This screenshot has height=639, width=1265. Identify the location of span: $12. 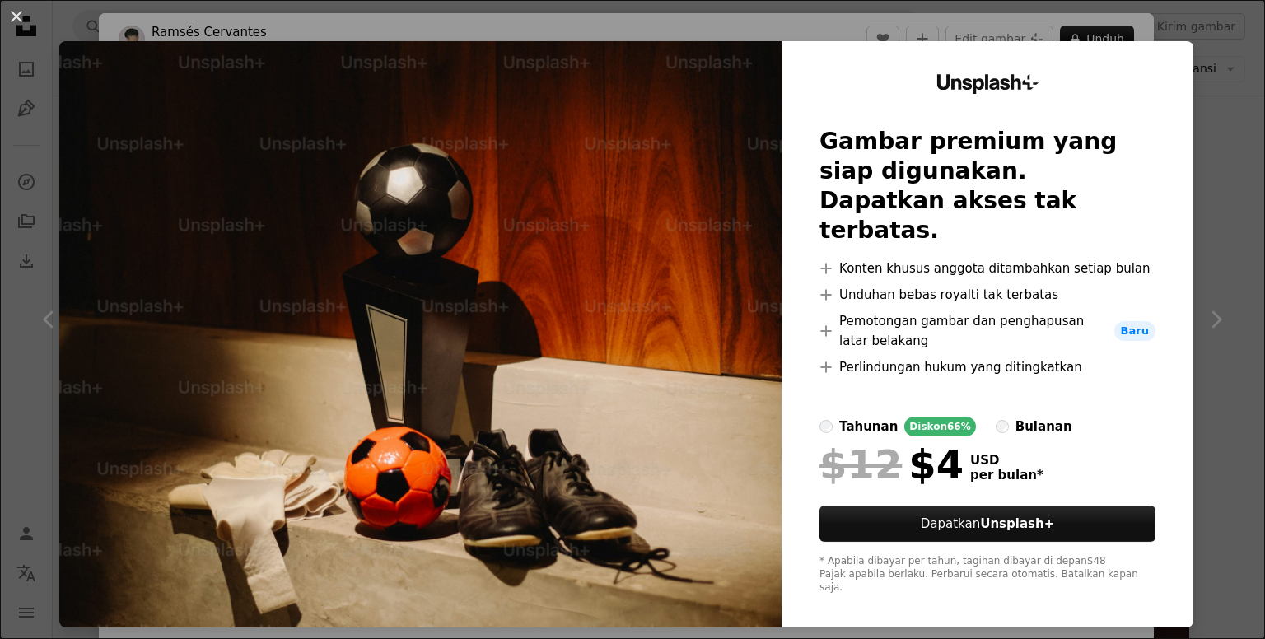
(860, 464).